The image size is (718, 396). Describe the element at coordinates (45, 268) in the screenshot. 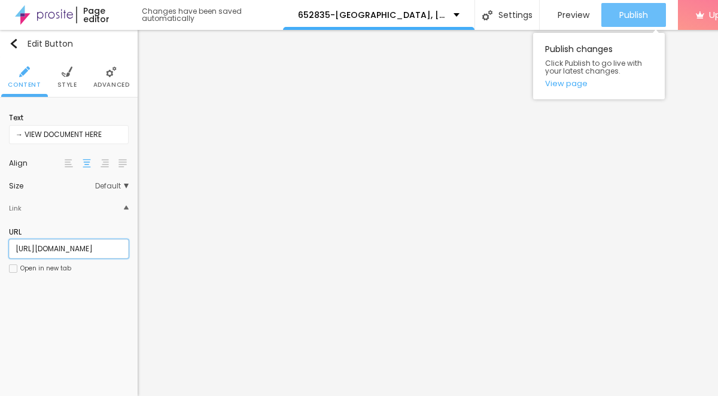

I see `div: Open in new tab` at that location.